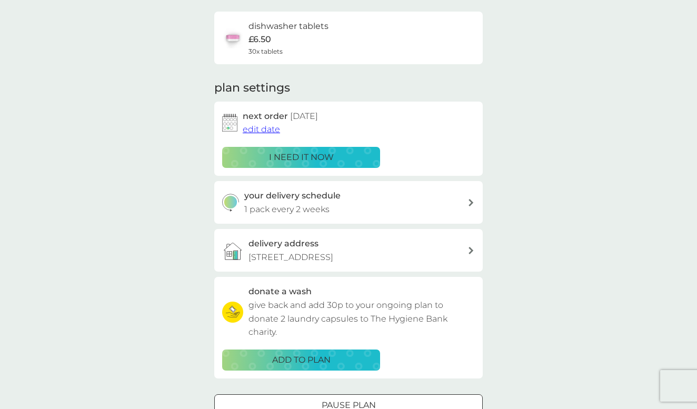  I want to click on p: 1 pack every 2 weeks, so click(287, 209).